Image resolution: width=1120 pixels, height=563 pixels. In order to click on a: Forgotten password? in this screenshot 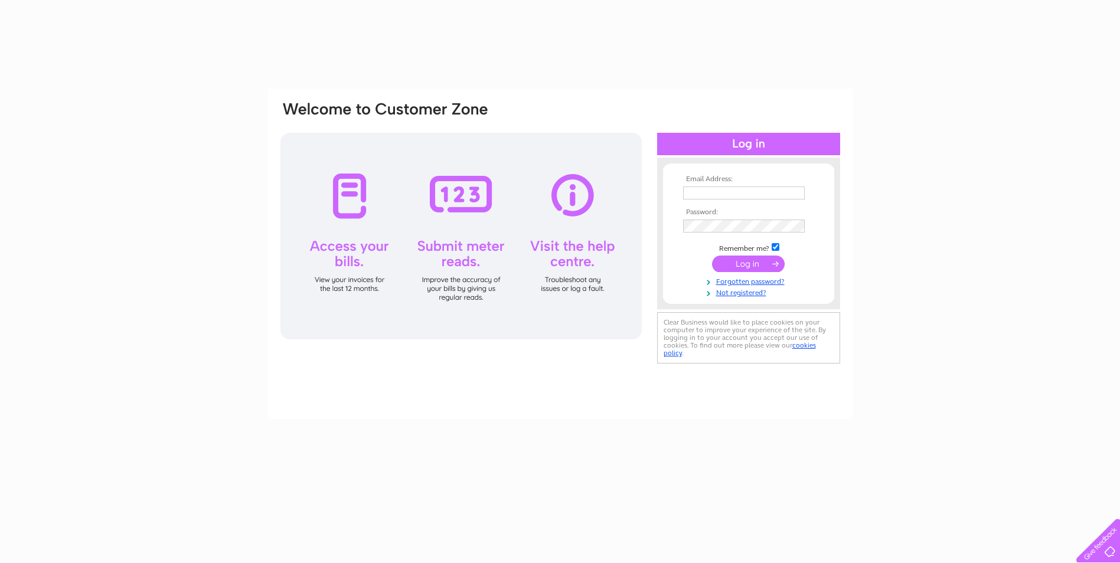, I will do `click(750, 280)`.